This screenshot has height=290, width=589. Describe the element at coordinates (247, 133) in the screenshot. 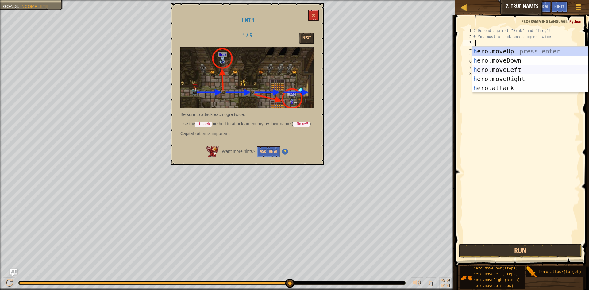

I see `p: Capitalization is important!` at that location.